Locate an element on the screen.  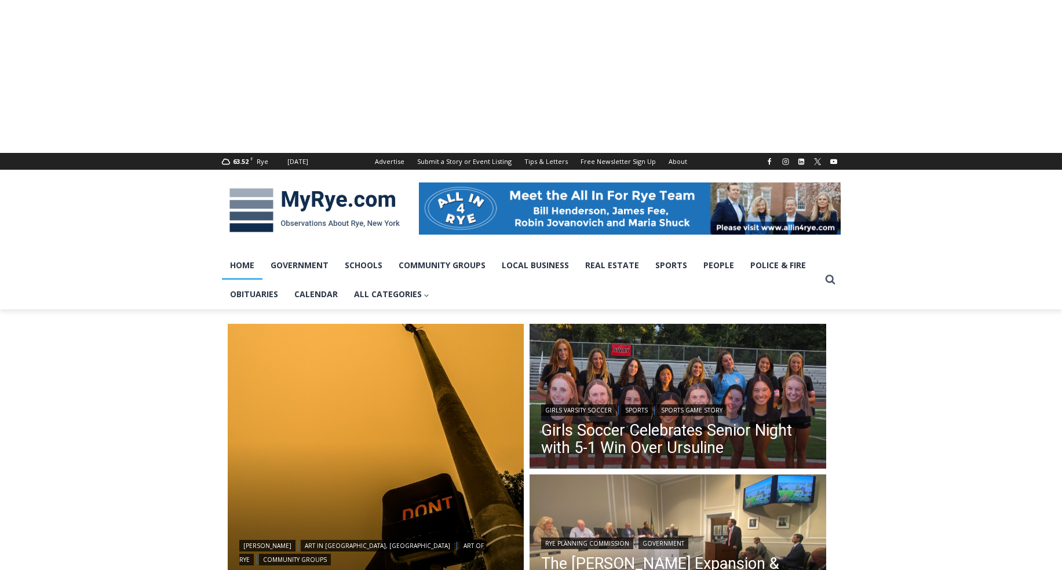
a: All in for Rye is located at coordinates (630, 209).